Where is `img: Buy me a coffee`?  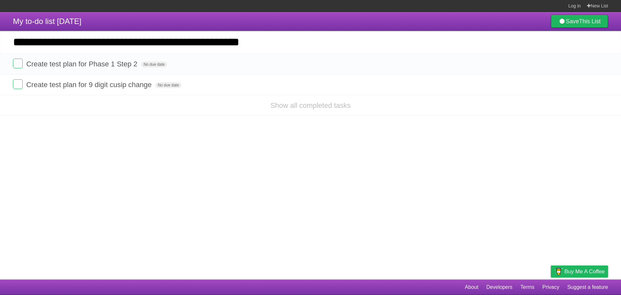
img: Buy me a coffee is located at coordinates (558, 271).